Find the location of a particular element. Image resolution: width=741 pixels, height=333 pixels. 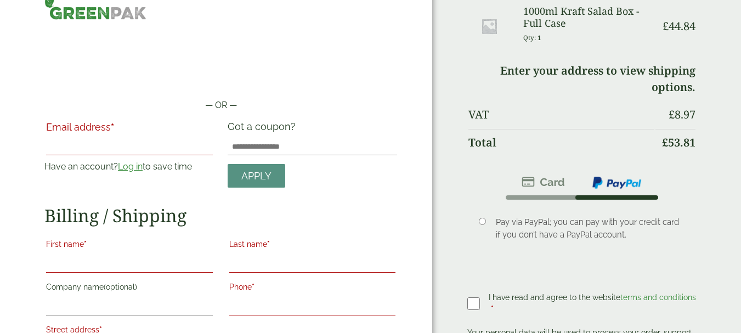

bdi: 53.81 is located at coordinates (678, 142).